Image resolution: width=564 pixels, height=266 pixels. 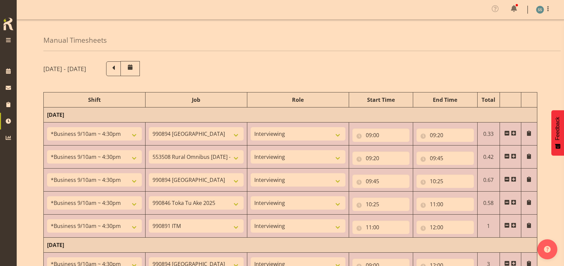 I want to click on div: Total, so click(x=489, y=100).